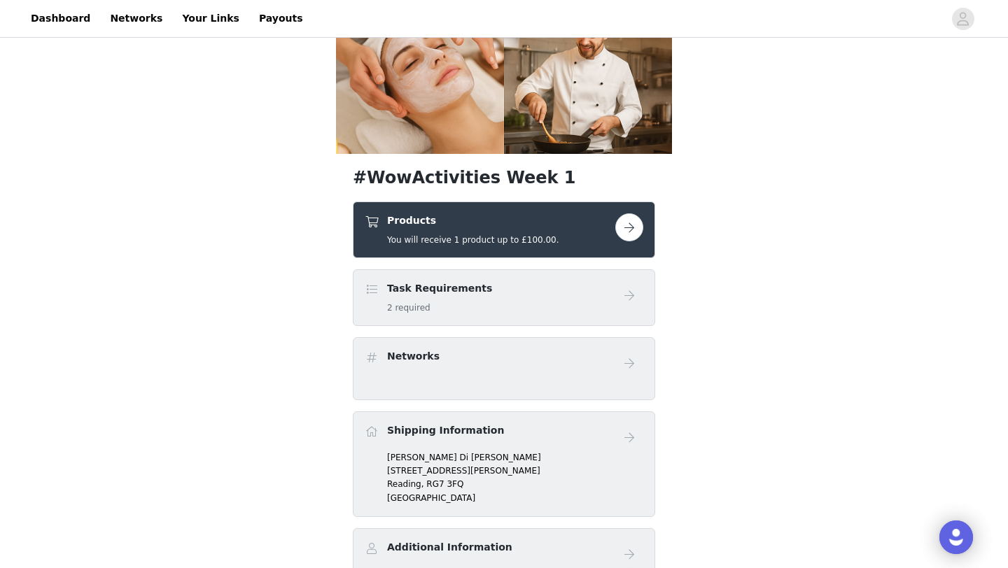 This screenshot has width=1008, height=568. Describe the element at coordinates (504, 464) in the screenshot. I see `div: Shipping Information` at that location.